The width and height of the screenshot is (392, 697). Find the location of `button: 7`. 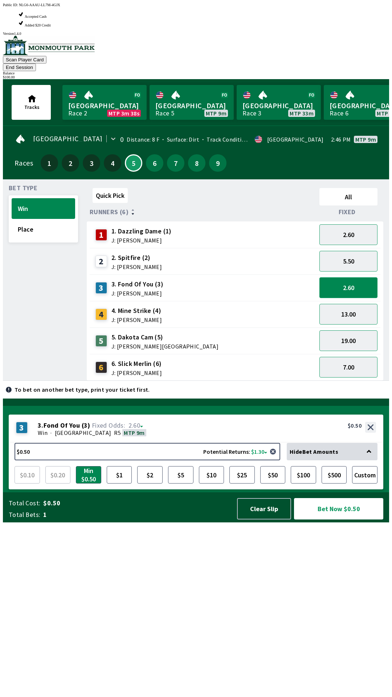

button: 7 is located at coordinates (176, 163).